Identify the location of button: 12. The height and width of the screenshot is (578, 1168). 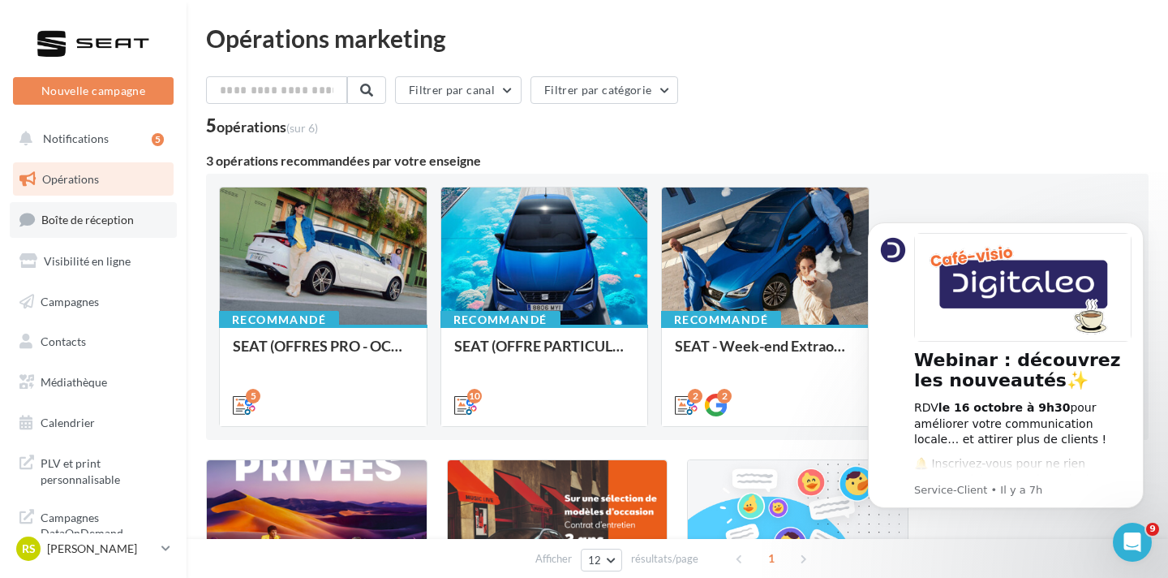
(601, 560).